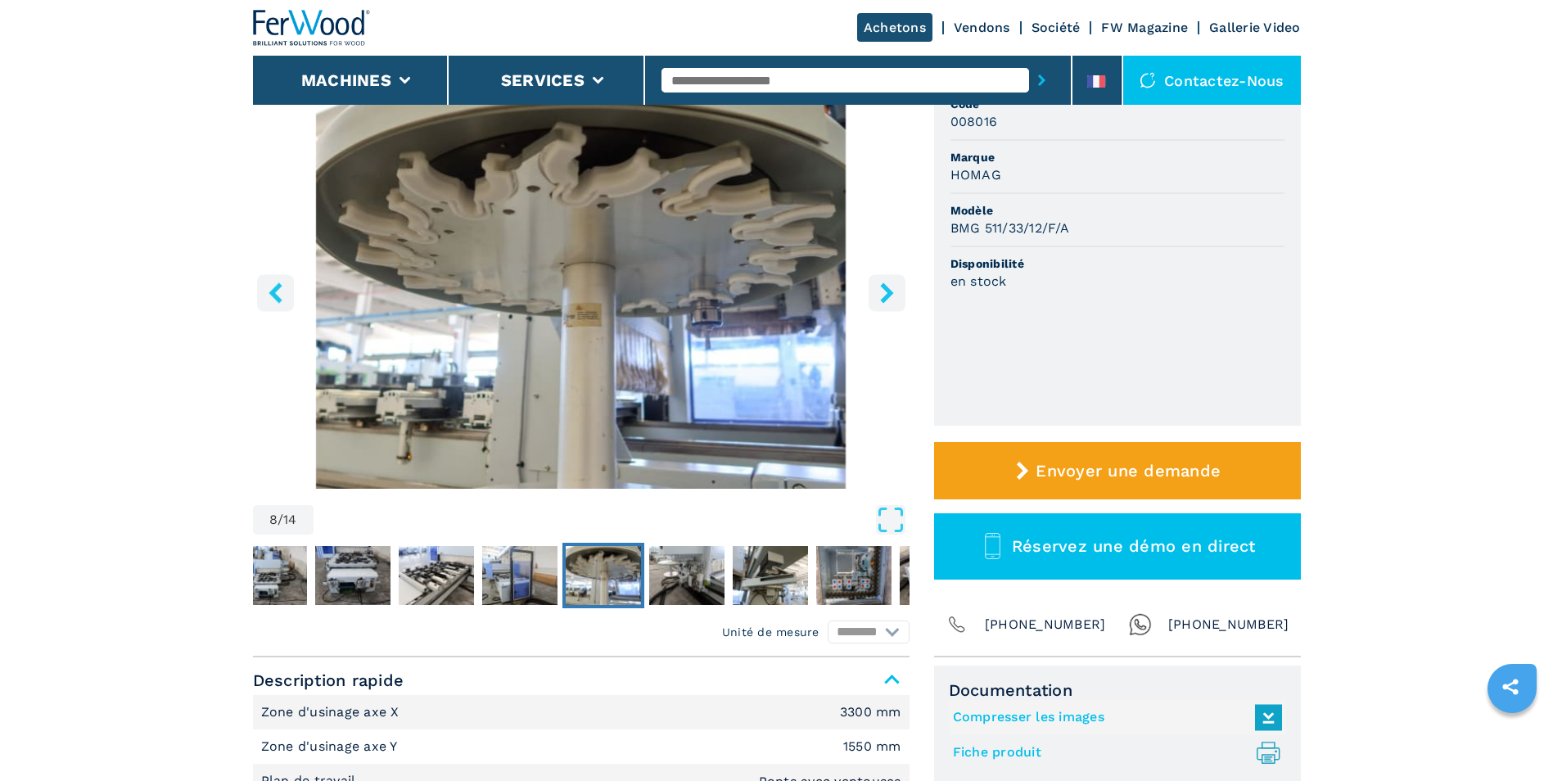 The height and width of the screenshot is (781, 1553). I want to click on a: sharethis, so click(1511, 687).